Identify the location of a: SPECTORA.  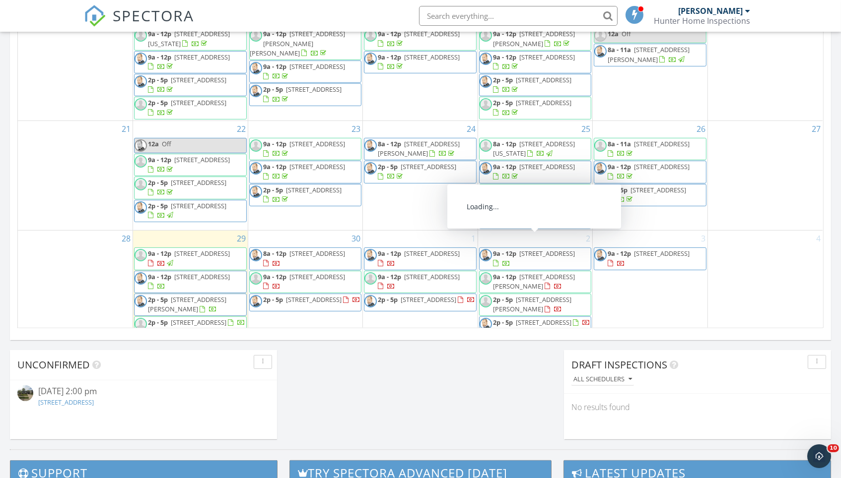
(139, 24).